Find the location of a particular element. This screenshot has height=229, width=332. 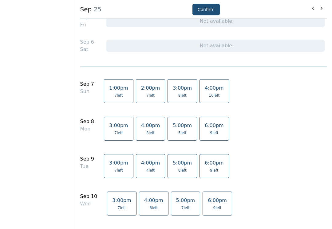

span: 2:00pm is located at coordinates (150, 88).